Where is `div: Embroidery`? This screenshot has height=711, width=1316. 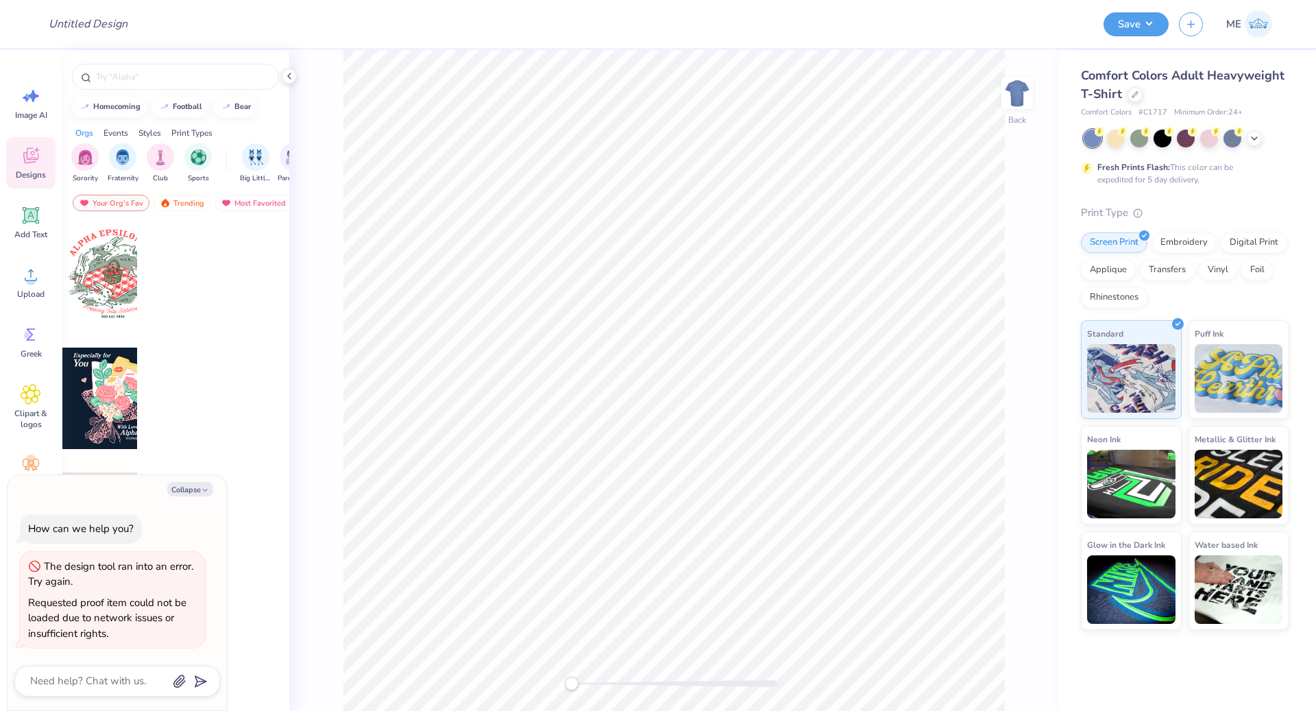 div: Embroidery is located at coordinates (1184, 243).